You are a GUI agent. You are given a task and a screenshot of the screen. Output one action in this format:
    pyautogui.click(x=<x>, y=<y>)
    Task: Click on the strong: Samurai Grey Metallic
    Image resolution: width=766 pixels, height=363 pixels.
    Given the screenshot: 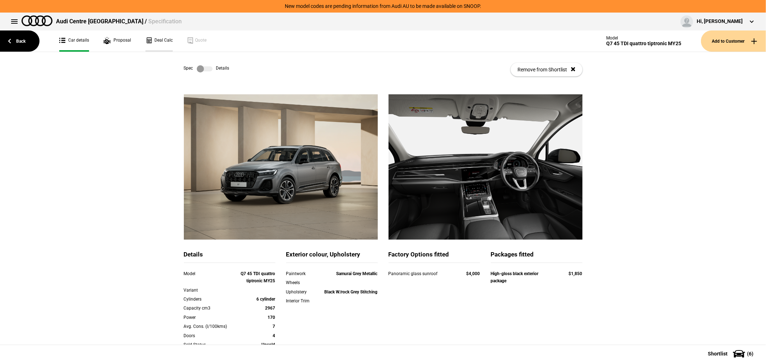 What is the action you would take?
    pyautogui.click(x=357, y=274)
    